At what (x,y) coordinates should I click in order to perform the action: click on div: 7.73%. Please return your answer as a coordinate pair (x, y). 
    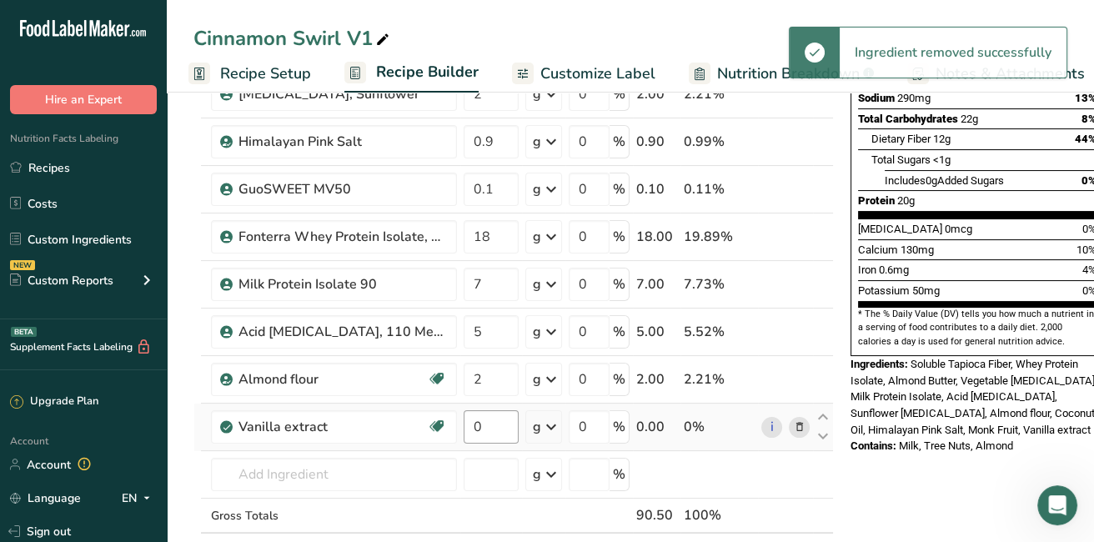
    Looking at the image, I should click on (719, 284).